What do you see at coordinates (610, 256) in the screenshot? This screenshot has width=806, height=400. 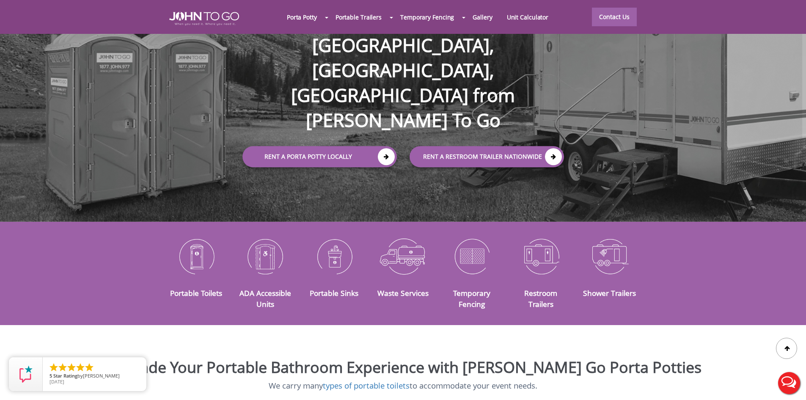 I see `img: Shower-Trailers-icon_N.png` at bounding box center [610, 256].